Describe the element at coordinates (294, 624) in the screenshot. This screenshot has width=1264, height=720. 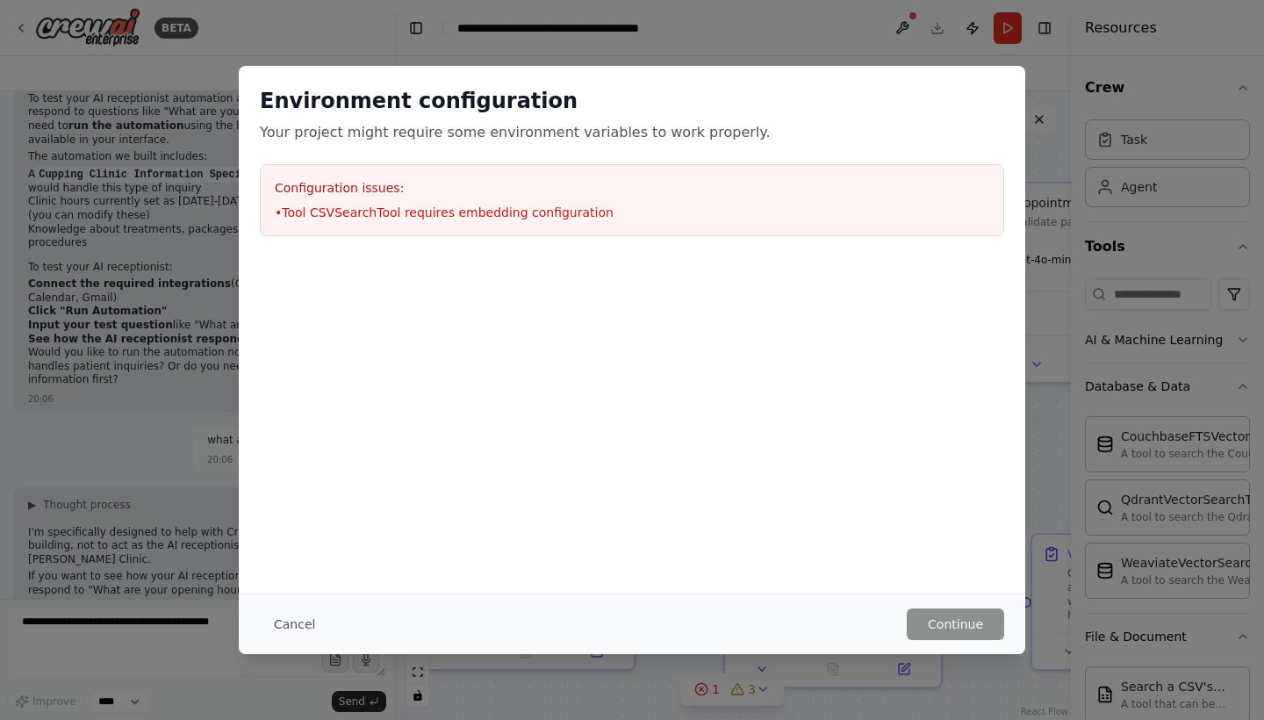
I see `button: Cancel` at that location.